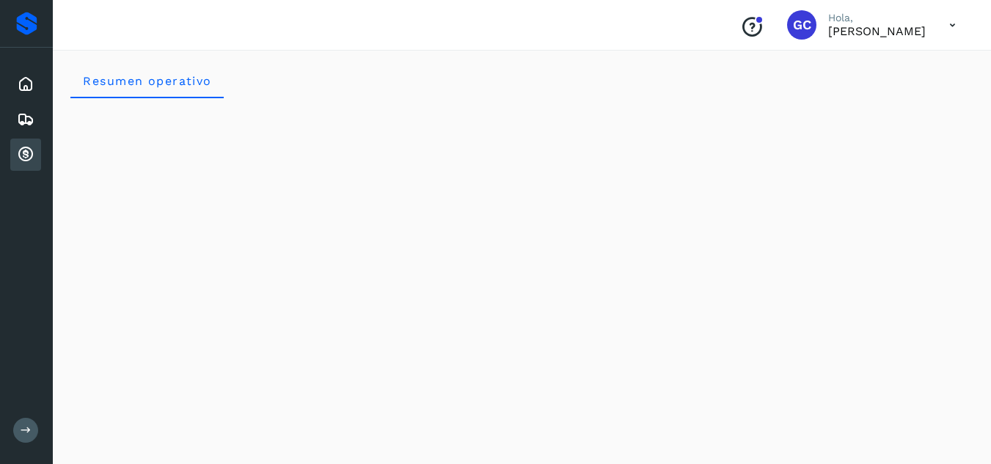 This screenshot has width=991, height=464. I want to click on div: Embarques, so click(26, 120).